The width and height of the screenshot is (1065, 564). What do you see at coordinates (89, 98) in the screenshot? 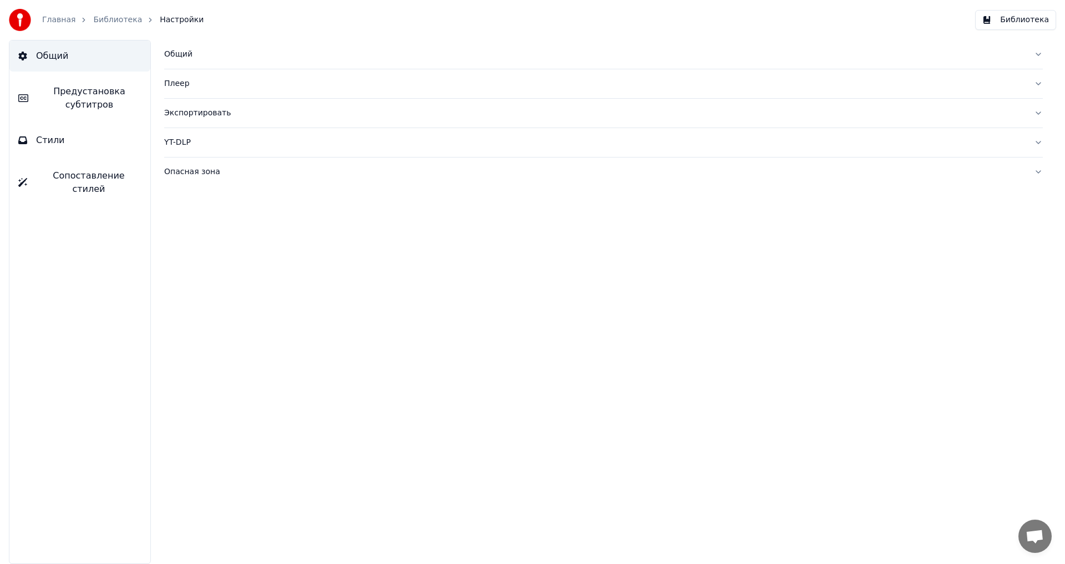
I see `span: Предустановка субтитров` at bounding box center [89, 98].